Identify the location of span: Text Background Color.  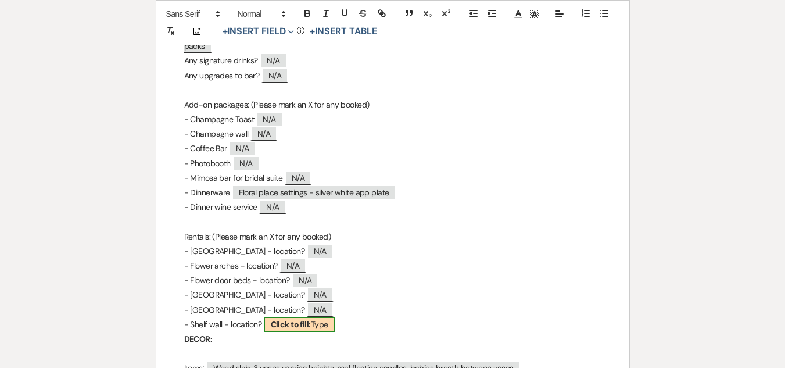
(534, 14).